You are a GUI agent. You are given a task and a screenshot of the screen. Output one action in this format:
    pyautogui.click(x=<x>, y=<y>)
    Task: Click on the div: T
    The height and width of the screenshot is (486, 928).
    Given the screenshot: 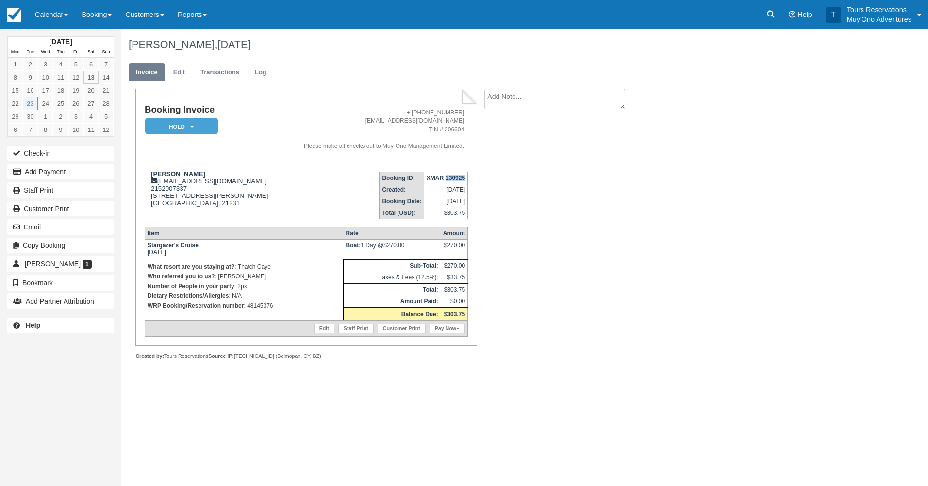 What is the action you would take?
    pyautogui.click(x=833, y=15)
    